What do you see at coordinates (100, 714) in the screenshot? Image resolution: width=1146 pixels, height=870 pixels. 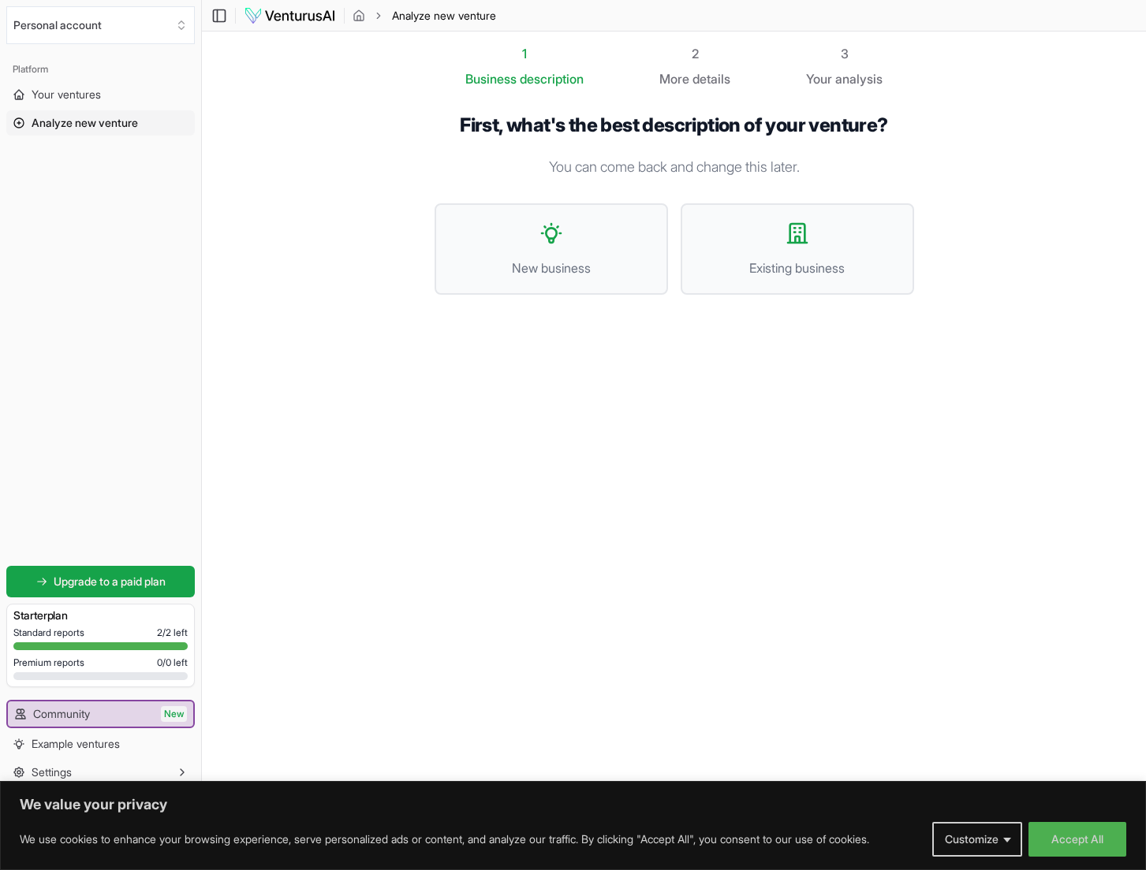 I see `a: CommunityNew` at bounding box center [100, 714].